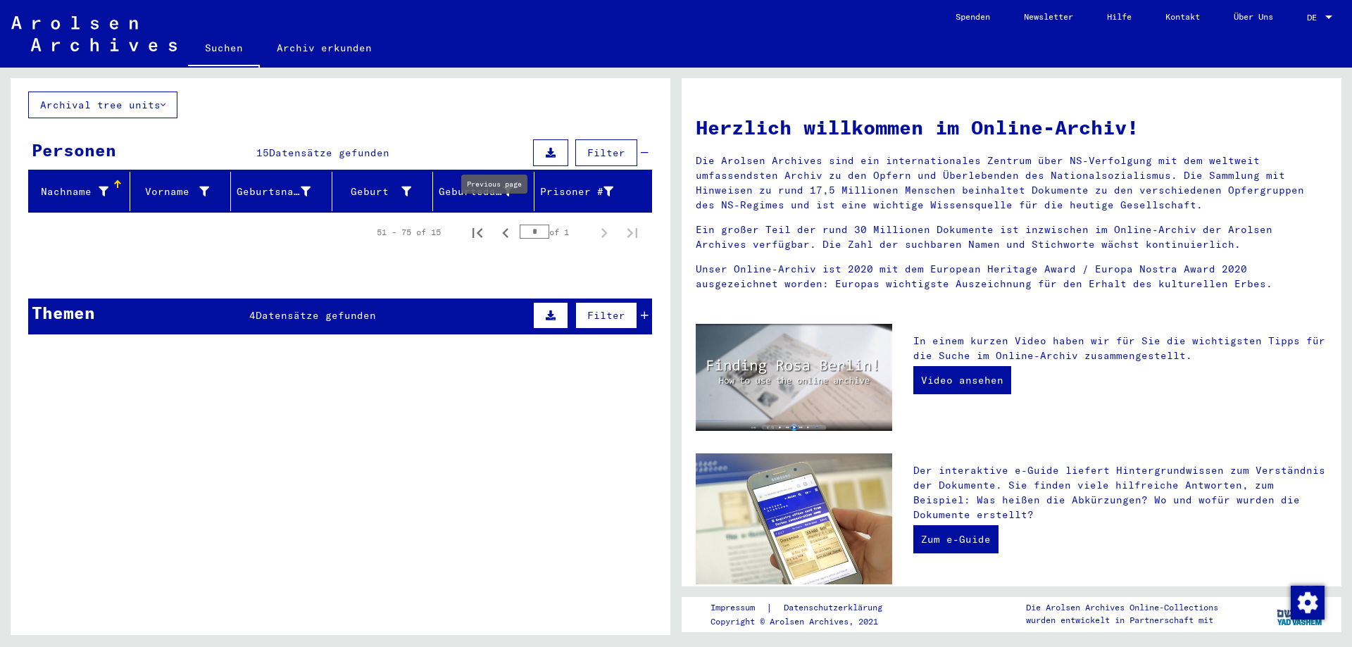 The image size is (1352, 647). I want to click on p: Unser Online-Archiv ist 2020 mit dem European Heritage Award / Europa Nostra Award 2020 ausgezeic..., so click(1011, 277).